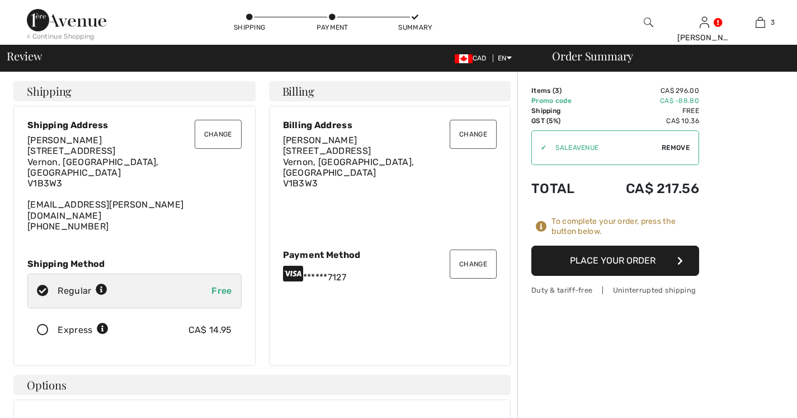 This screenshot has width=797, height=418. I want to click on div: Duty & tariff-free | Uninterrupted shipping, so click(615, 290).